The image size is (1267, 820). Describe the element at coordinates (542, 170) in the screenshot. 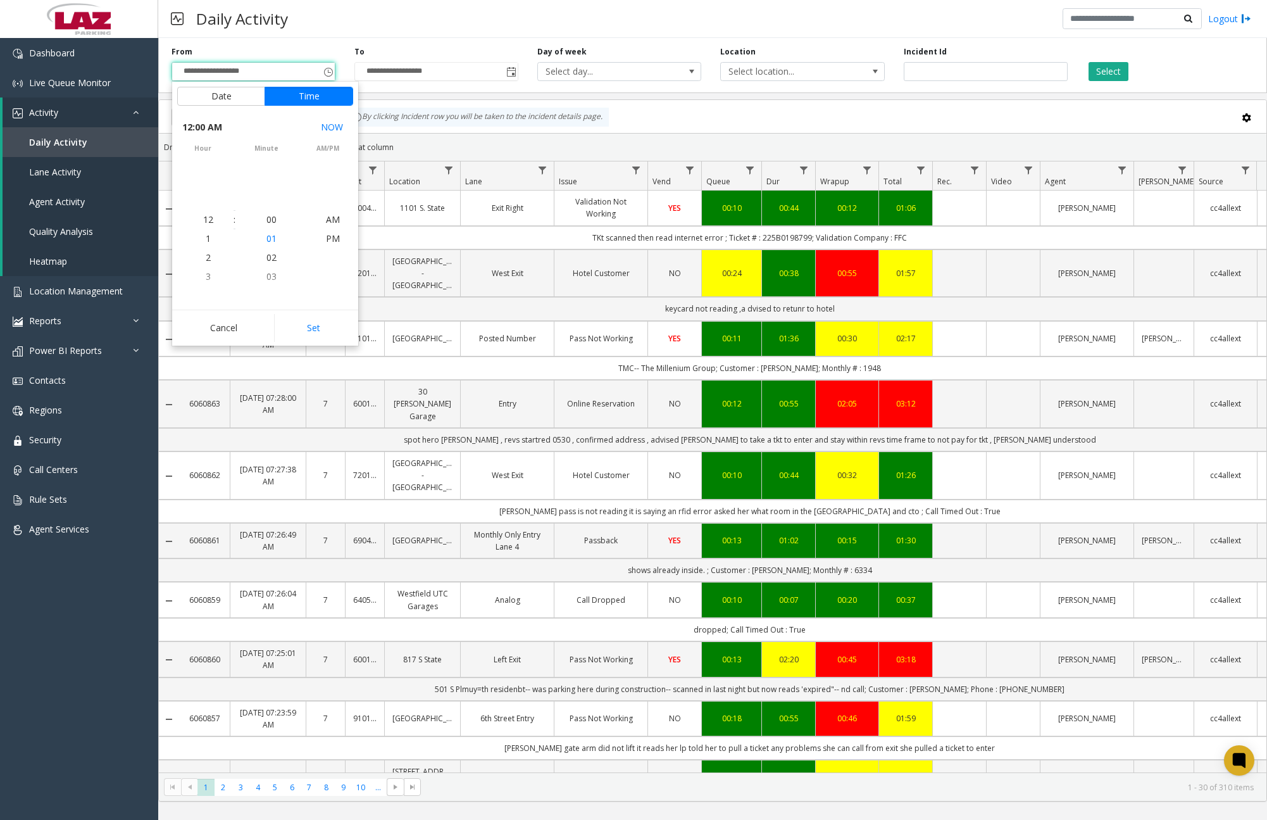

I see `a: Lane Filter Menu` at that location.